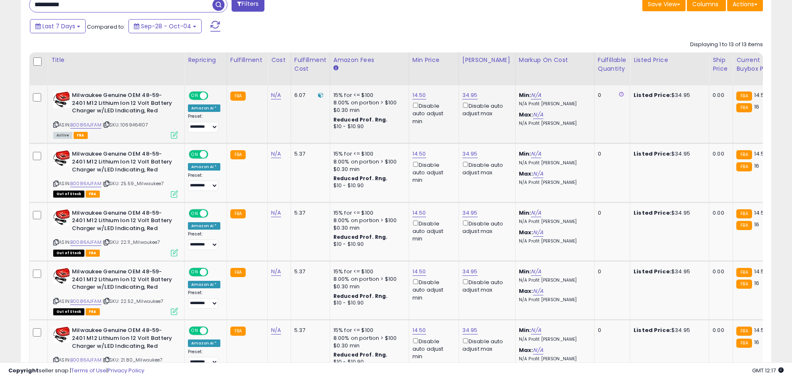 Image resolution: width=792 pixels, height=379 pixels. I want to click on a: Privacy Policy, so click(126, 370).